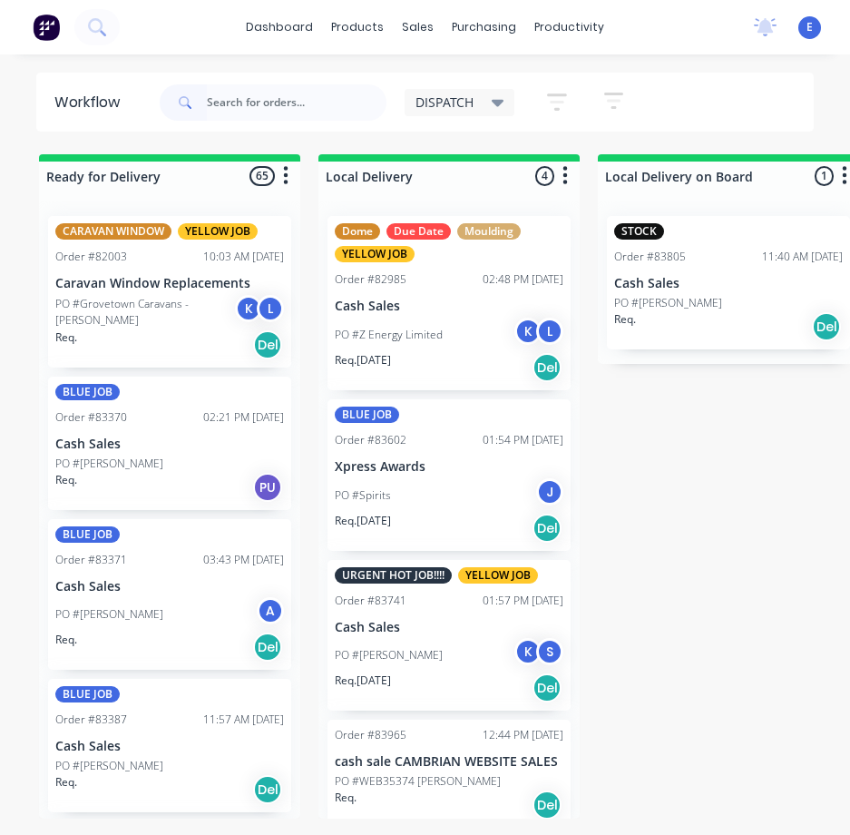  What do you see at coordinates (393, 575) in the screenshot?
I see `div: URGENT HOT JOB!!!!` at bounding box center [393, 575].